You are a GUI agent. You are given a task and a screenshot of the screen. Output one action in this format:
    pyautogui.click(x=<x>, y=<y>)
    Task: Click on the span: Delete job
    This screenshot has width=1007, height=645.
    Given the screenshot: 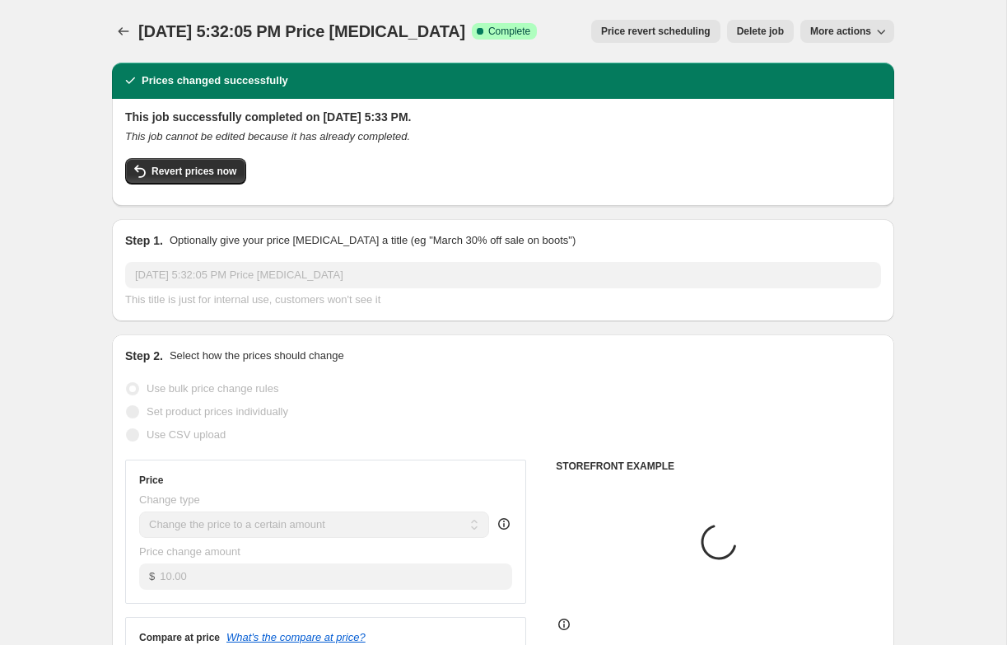 What is the action you would take?
    pyautogui.click(x=760, y=31)
    